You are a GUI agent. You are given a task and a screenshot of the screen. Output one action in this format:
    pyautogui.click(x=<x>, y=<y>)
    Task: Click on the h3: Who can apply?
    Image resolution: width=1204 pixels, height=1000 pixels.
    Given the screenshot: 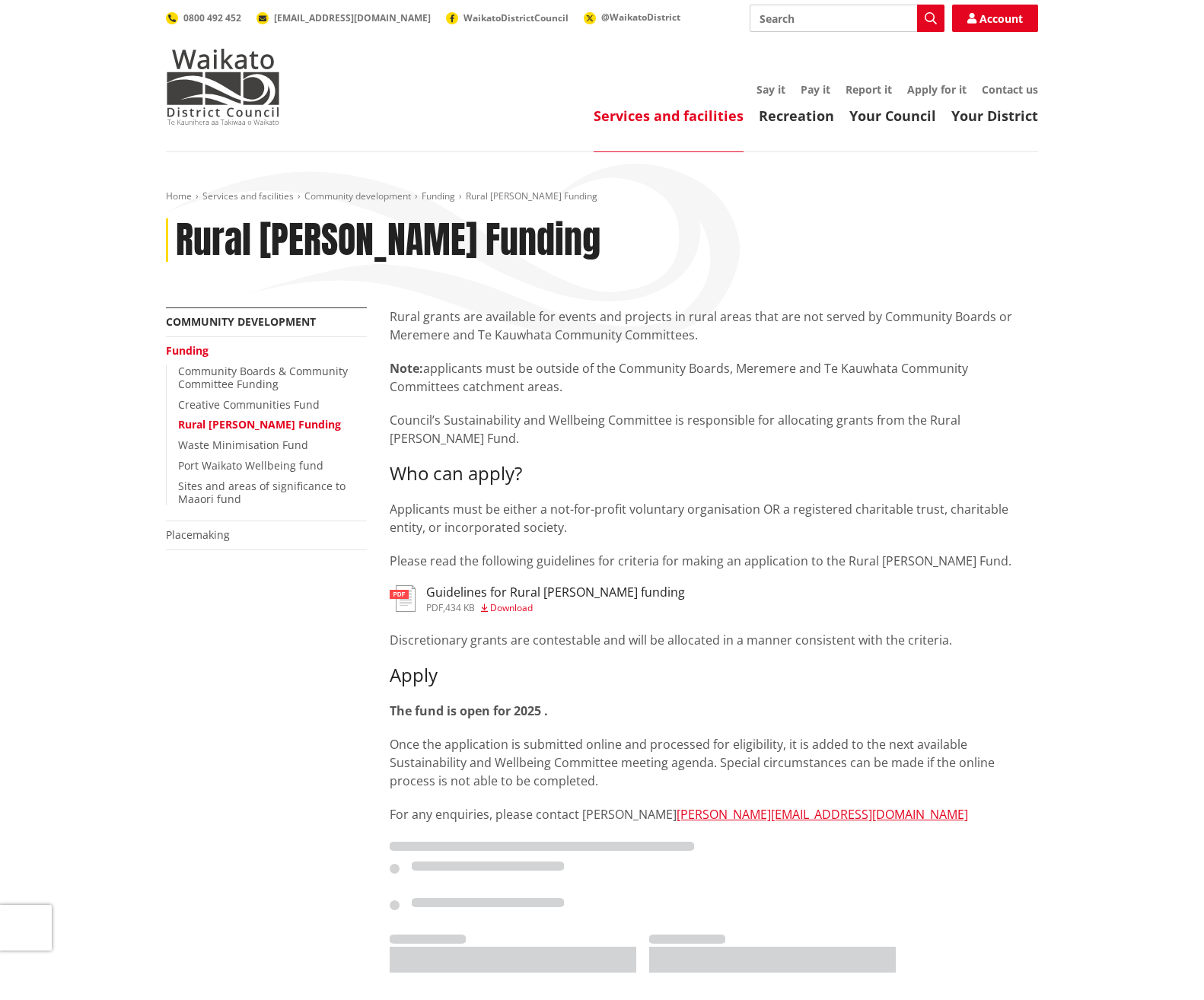 What is the action you would take?
    pyautogui.click(x=714, y=474)
    